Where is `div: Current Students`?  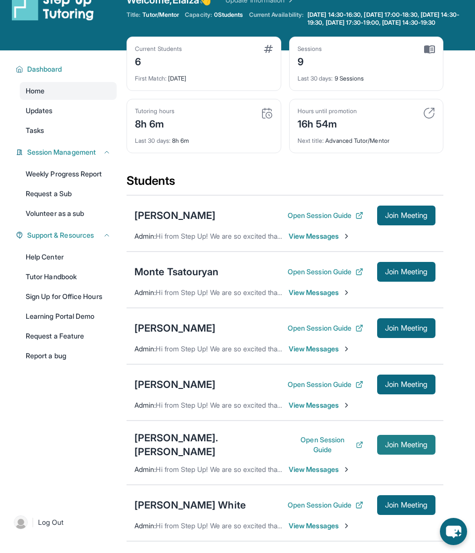 div: Current Students is located at coordinates (158, 49).